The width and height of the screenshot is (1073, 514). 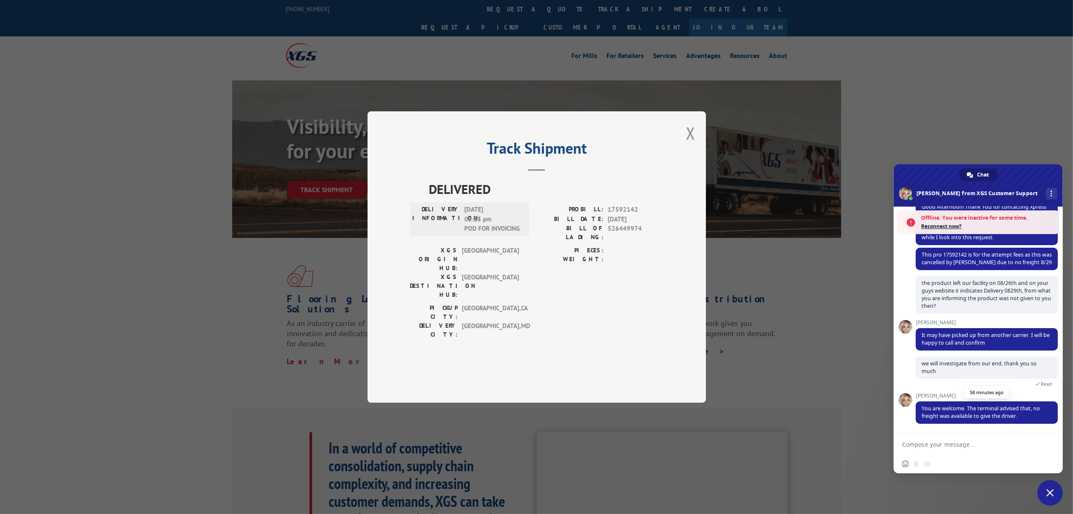 What do you see at coordinates (570, 259) in the screenshot?
I see `label: WEIGHT:` at bounding box center [570, 259].